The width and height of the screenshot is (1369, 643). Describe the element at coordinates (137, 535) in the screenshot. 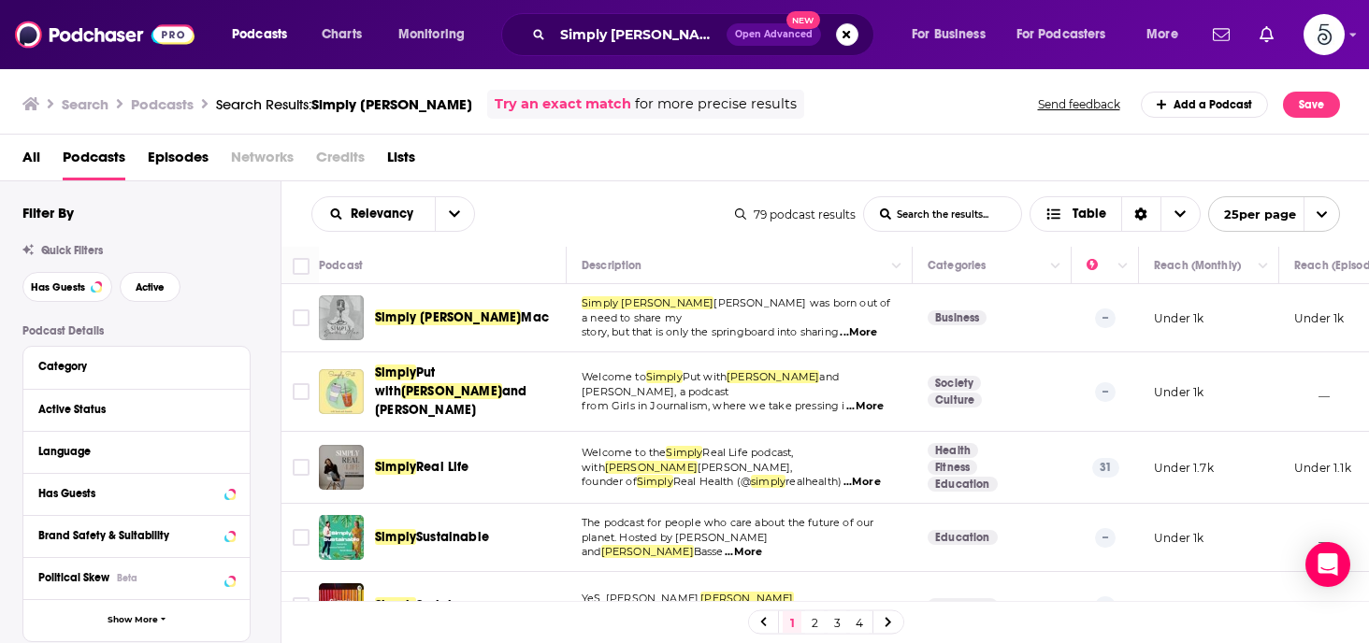

I see `button: Brand Safety & Suitability` at that location.